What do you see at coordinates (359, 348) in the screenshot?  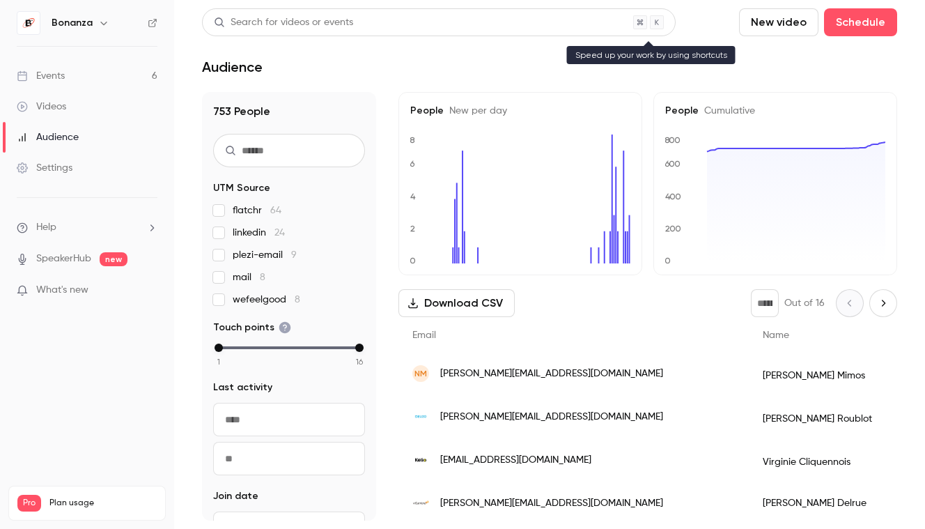 I see `div: max` at bounding box center [359, 348].